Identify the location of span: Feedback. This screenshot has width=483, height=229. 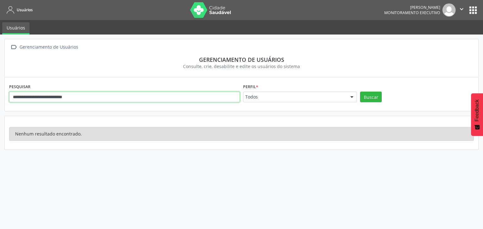
(477, 111).